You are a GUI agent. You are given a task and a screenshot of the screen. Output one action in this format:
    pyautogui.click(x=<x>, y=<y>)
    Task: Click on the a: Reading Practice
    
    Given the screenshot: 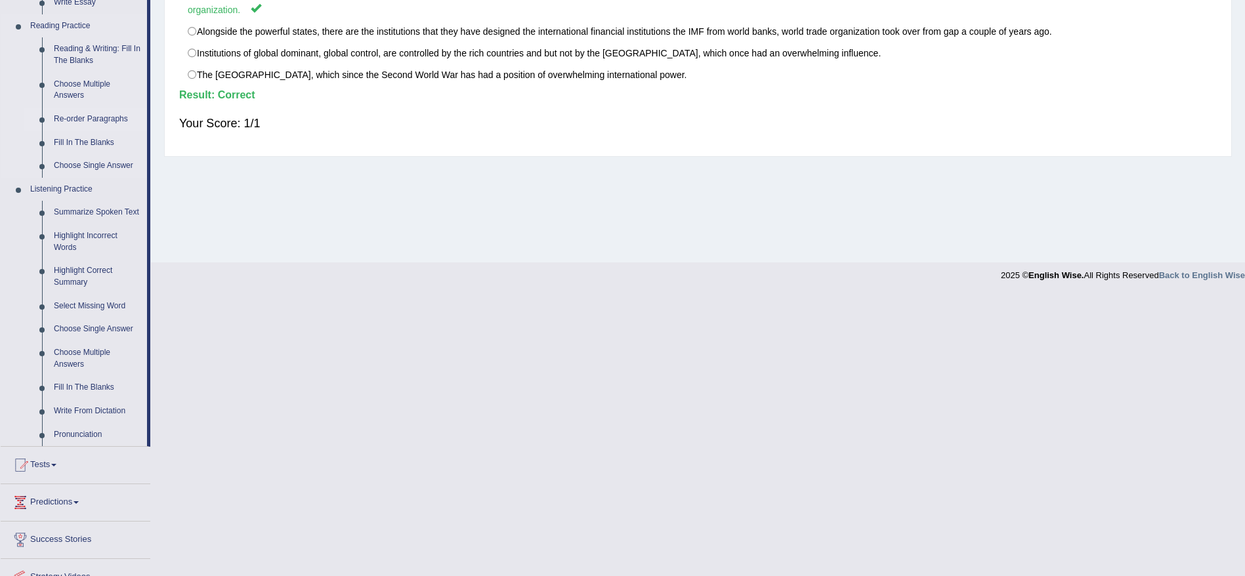 What is the action you would take?
    pyautogui.click(x=85, y=26)
    